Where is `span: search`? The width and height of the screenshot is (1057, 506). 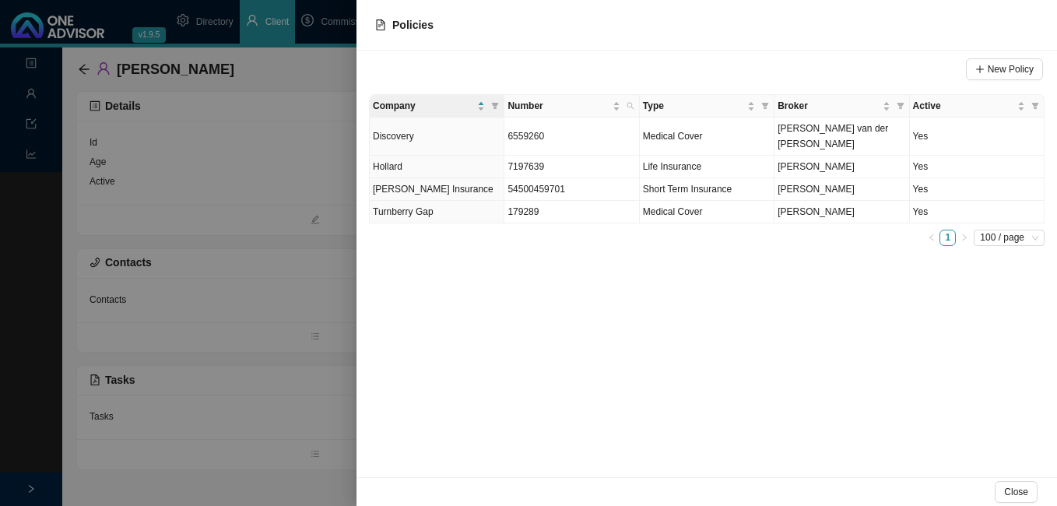
span: search is located at coordinates (630, 106).